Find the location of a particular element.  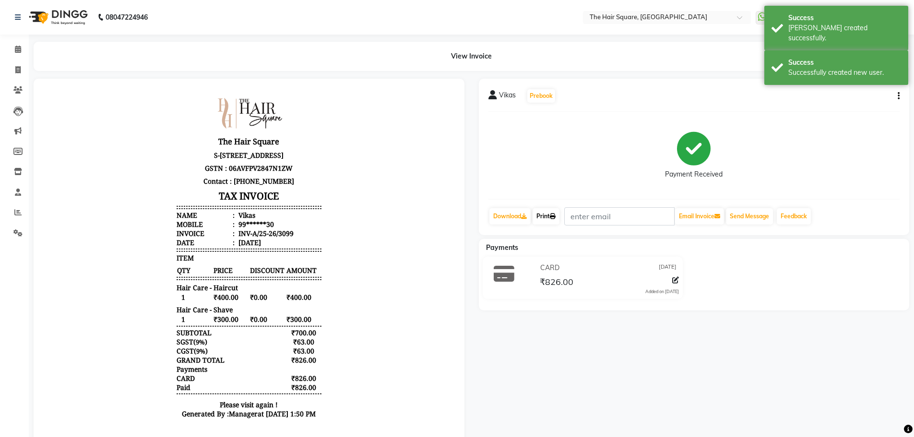

span: Hair Care - Shave is located at coordinates (161, 221).